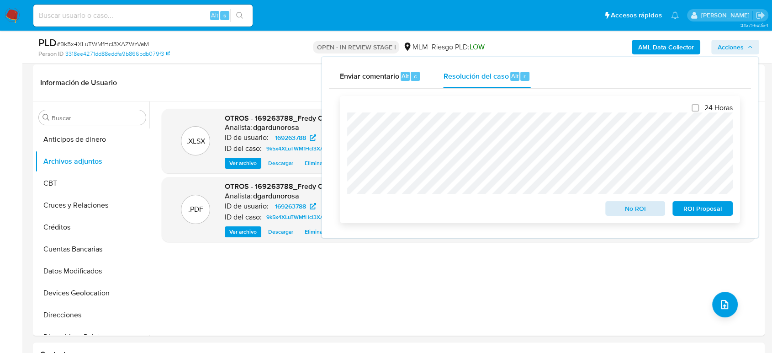 The width and height of the screenshot is (772, 353). I want to click on button: Devices Geolocation, so click(92, 293).